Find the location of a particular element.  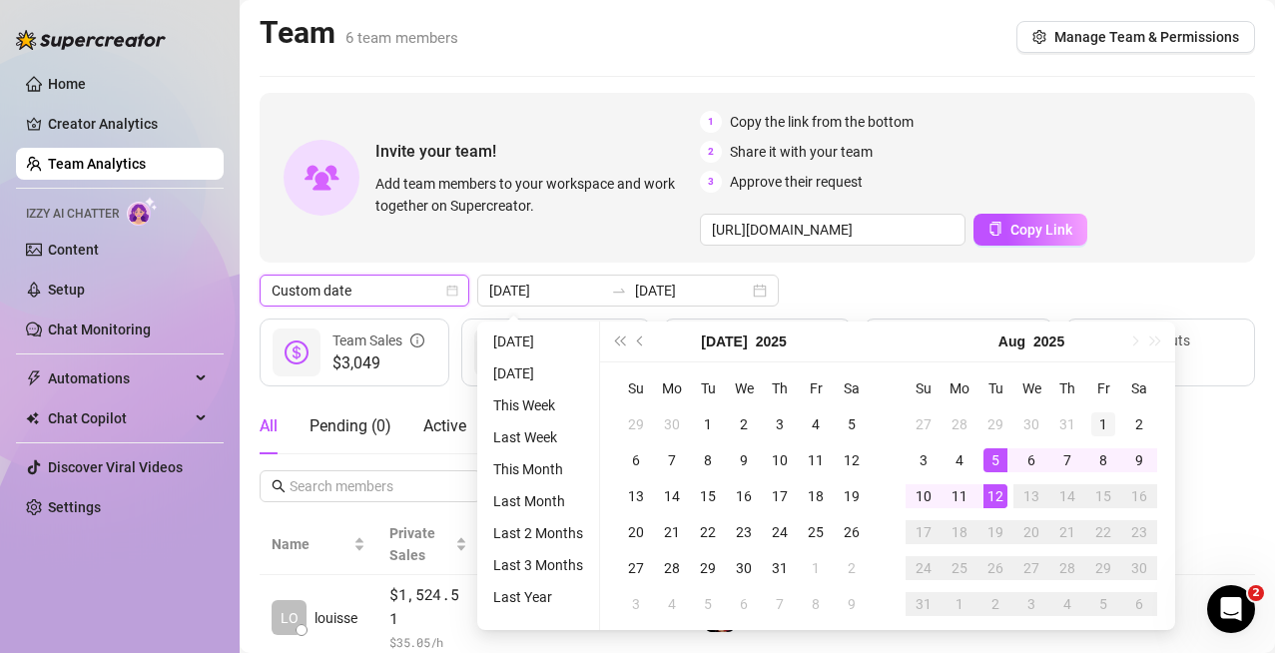

td: 2025-09-01 is located at coordinates (959, 604).